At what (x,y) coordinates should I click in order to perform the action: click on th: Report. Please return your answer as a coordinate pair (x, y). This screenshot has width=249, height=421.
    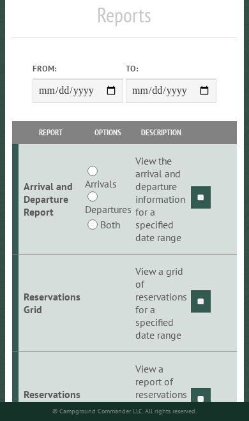
    Looking at the image, I should click on (50, 132).